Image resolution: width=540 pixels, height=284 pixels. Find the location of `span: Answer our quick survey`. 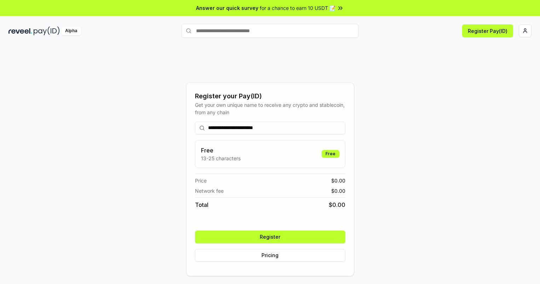

span: Answer our quick survey is located at coordinates (227, 8).